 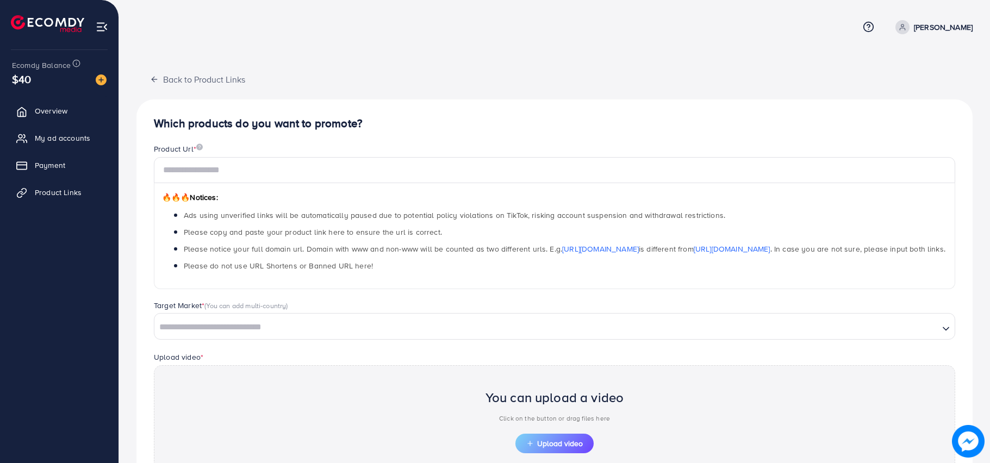 I want to click on a: My ad accounts, so click(x=59, y=138).